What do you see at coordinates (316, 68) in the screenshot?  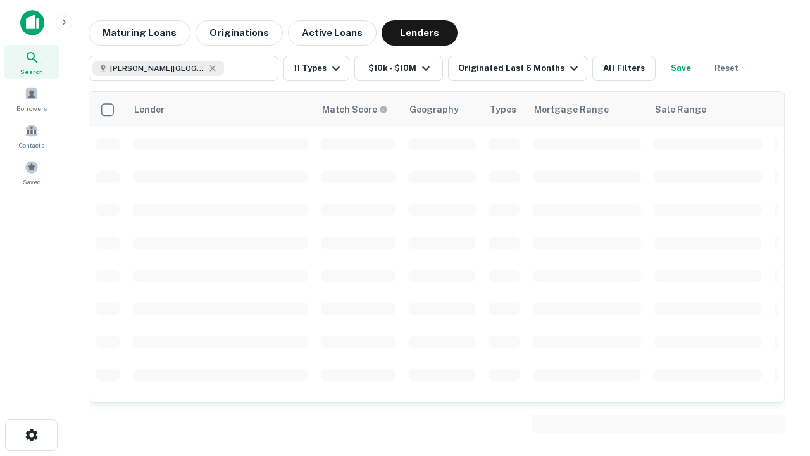 I see `button: 11 Types` at bounding box center [316, 68].